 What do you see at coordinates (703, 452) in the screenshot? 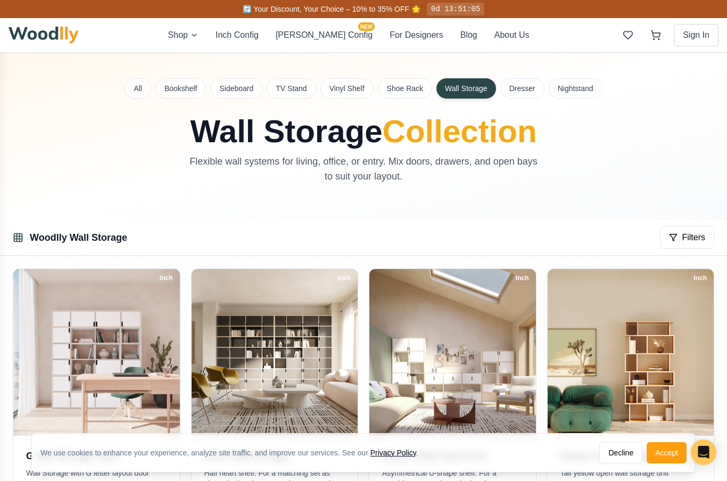
I see `div: Open Intercom Messenger` at bounding box center [703, 452].